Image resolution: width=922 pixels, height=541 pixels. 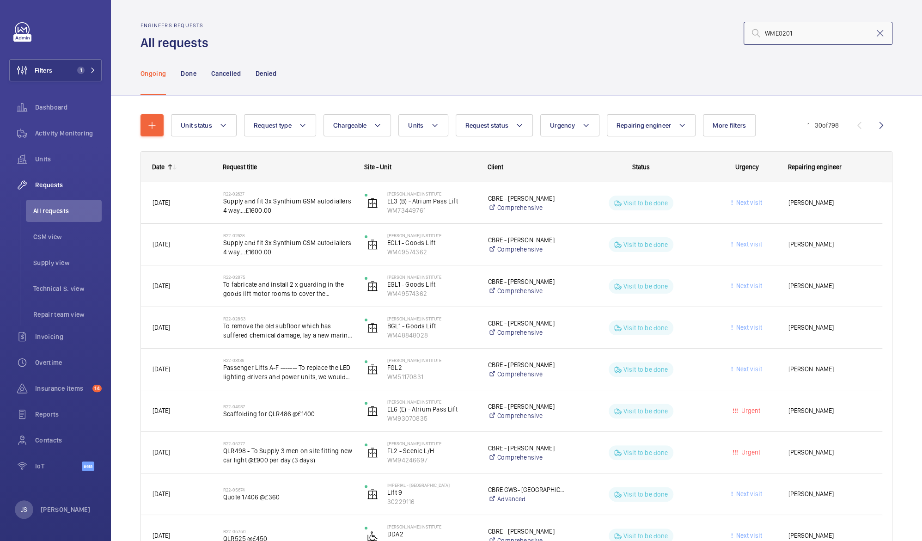 What do you see at coordinates (432, 418) in the screenshot?
I see `p: WM93070835` at bounding box center [432, 418].